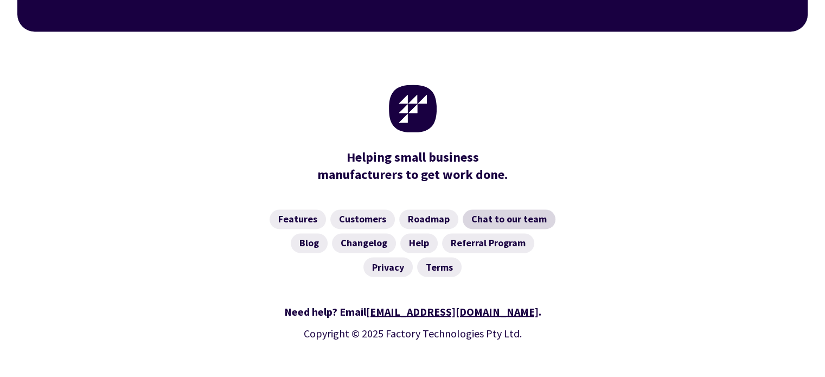  What do you see at coordinates (439, 267) in the screenshot?
I see `a: Terms` at bounding box center [439, 267].